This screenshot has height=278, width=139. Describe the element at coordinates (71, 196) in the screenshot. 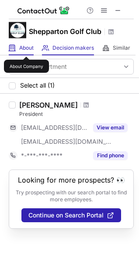

I see `p: Try prospecting with our search portal to find more employees.` at that location.